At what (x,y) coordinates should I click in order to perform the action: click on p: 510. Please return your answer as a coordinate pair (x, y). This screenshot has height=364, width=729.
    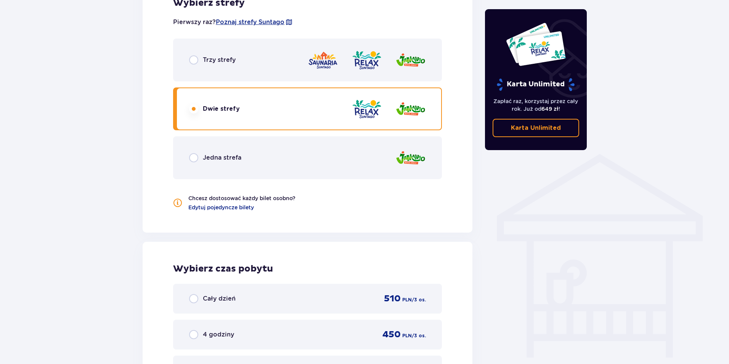
    Looking at the image, I should click on (393, 298).